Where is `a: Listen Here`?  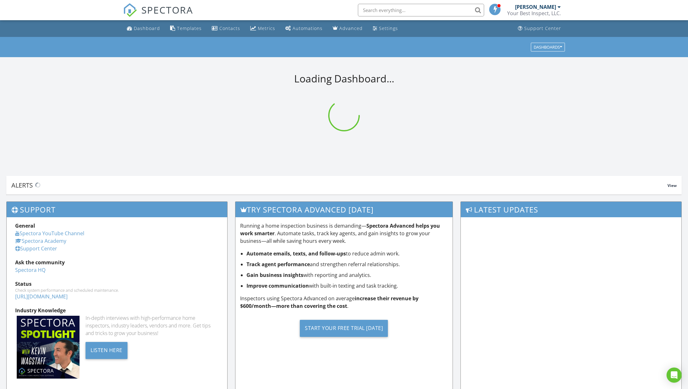 a: Listen Here is located at coordinates (106, 350).